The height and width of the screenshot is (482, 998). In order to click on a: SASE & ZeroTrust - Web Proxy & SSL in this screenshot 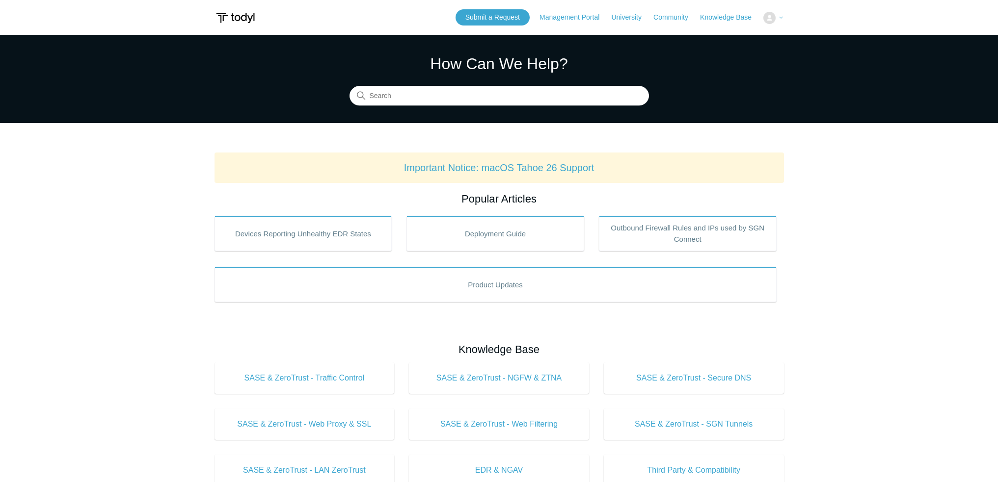, I will do `click(304, 424)`.